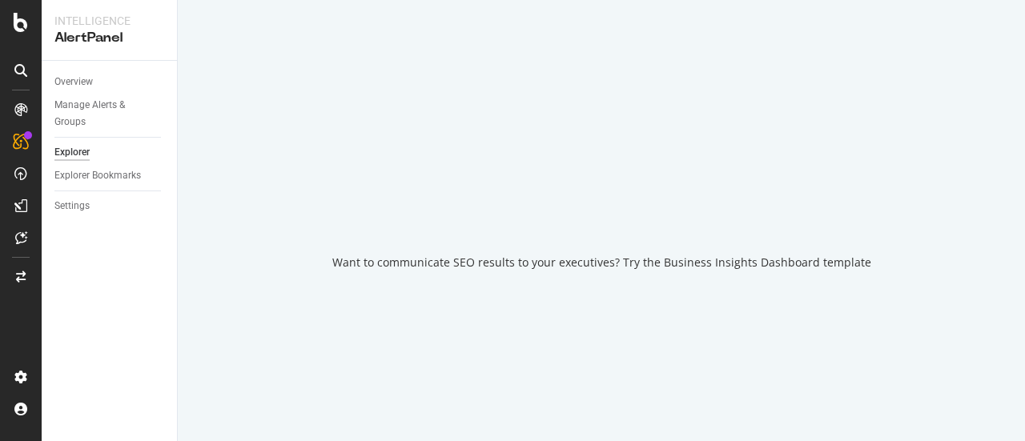 The height and width of the screenshot is (441, 1025). I want to click on div: Want to communicate SEO results to your executives? Try the Business Insights Dashboard template, so click(601, 263).